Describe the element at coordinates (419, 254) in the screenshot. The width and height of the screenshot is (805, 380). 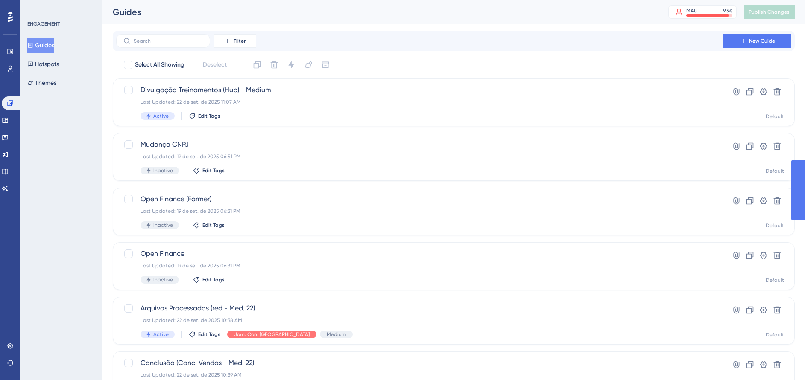
I see `span: Open Finance` at that location.